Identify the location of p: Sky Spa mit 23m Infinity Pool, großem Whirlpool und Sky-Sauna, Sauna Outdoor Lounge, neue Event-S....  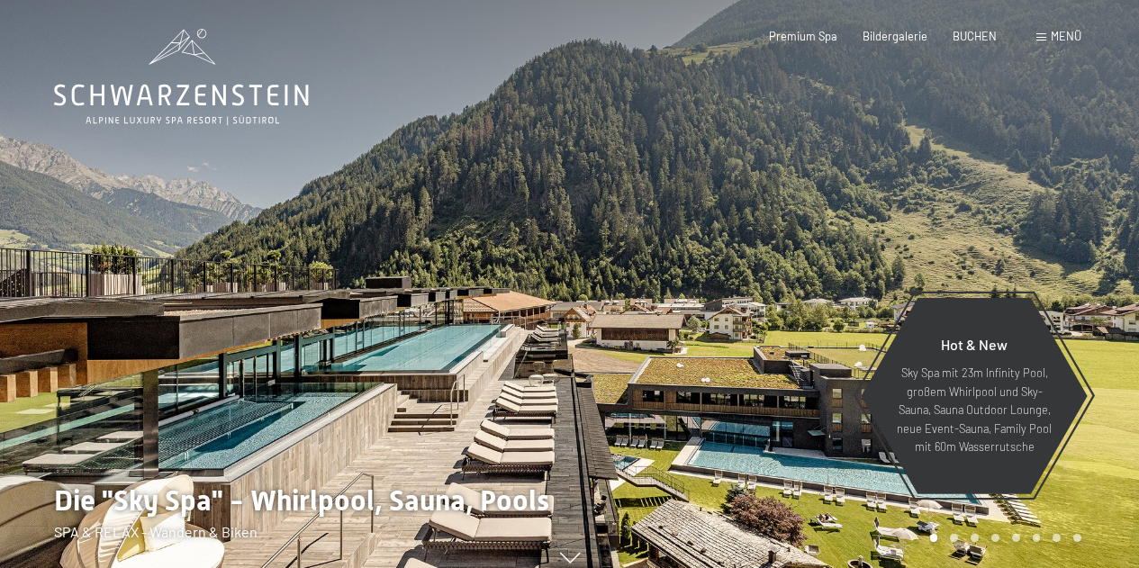
(974, 410).